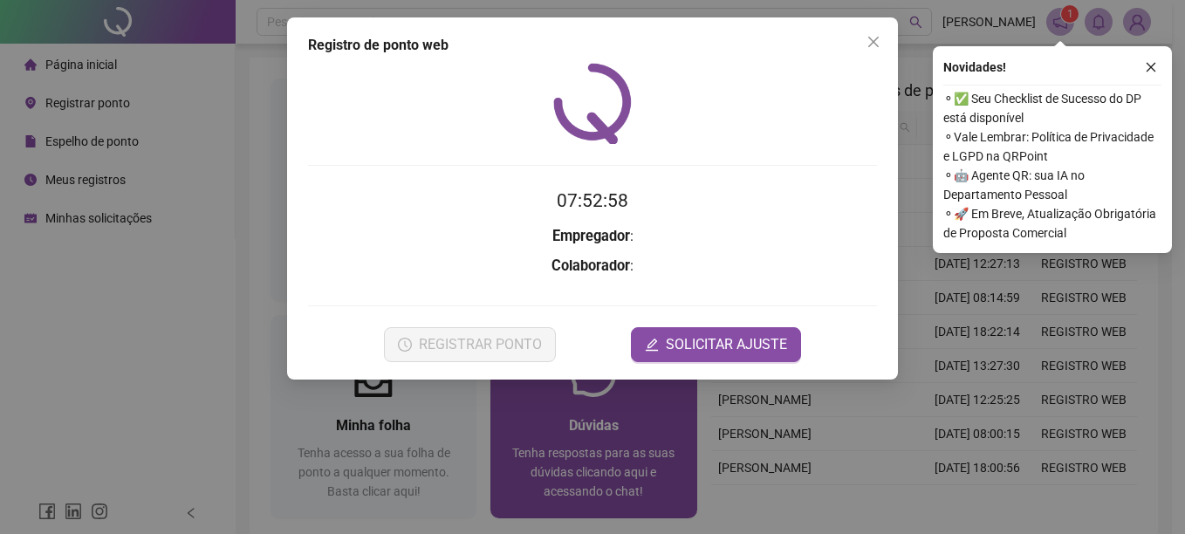 This screenshot has height=534, width=1185. What do you see at coordinates (593, 103) in the screenshot?
I see `img: QRPoint` at bounding box center [593, 103].